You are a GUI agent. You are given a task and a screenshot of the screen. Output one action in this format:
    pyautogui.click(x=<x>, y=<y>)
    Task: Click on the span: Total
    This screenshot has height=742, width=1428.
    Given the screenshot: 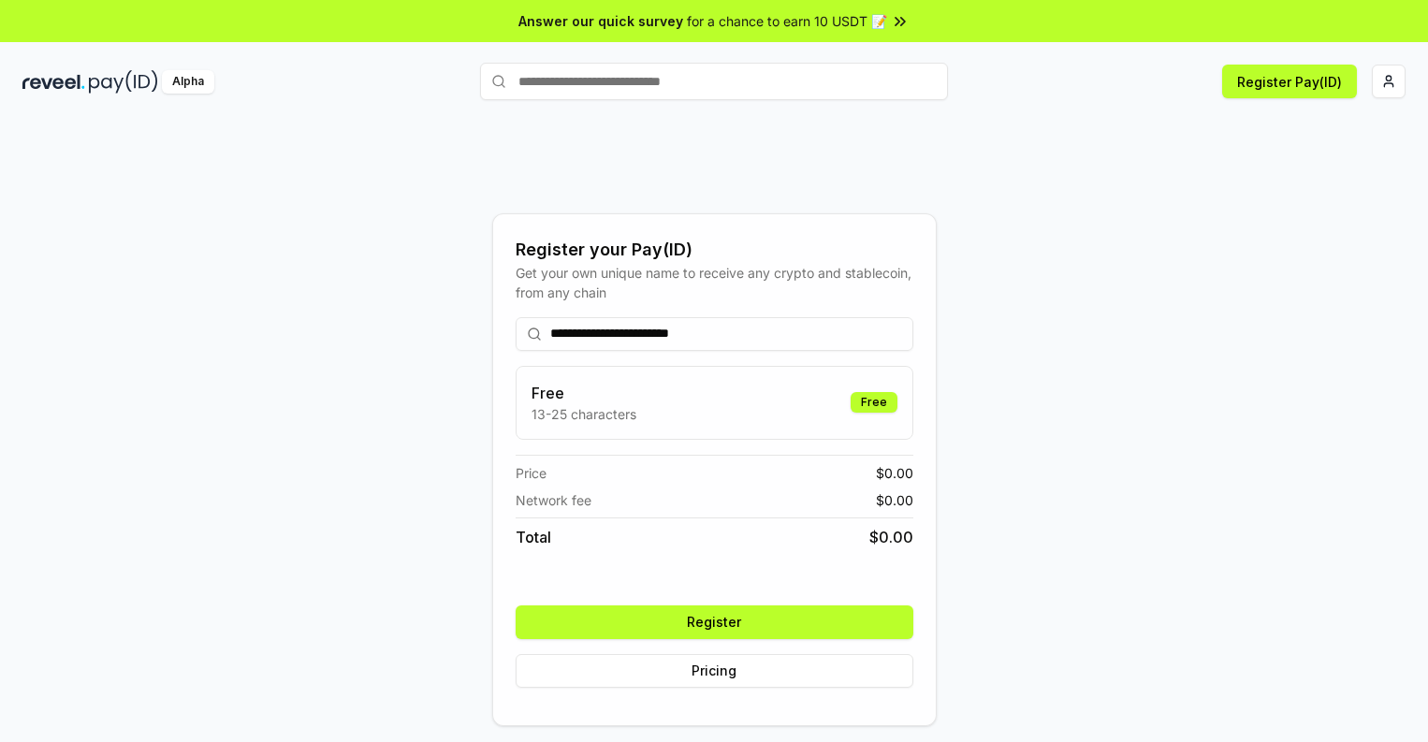 What is the action you would take?
    pyautogui.click(x=533, y=537)
    